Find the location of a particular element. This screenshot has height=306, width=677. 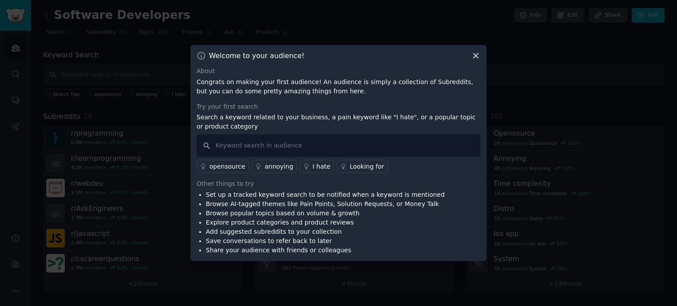

div: I hate is located at coordinates (321, 167).